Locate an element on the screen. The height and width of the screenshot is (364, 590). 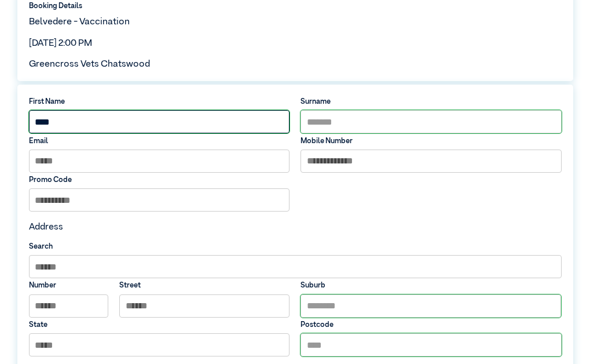
label: Suburb is located at coordinates (431, 285).